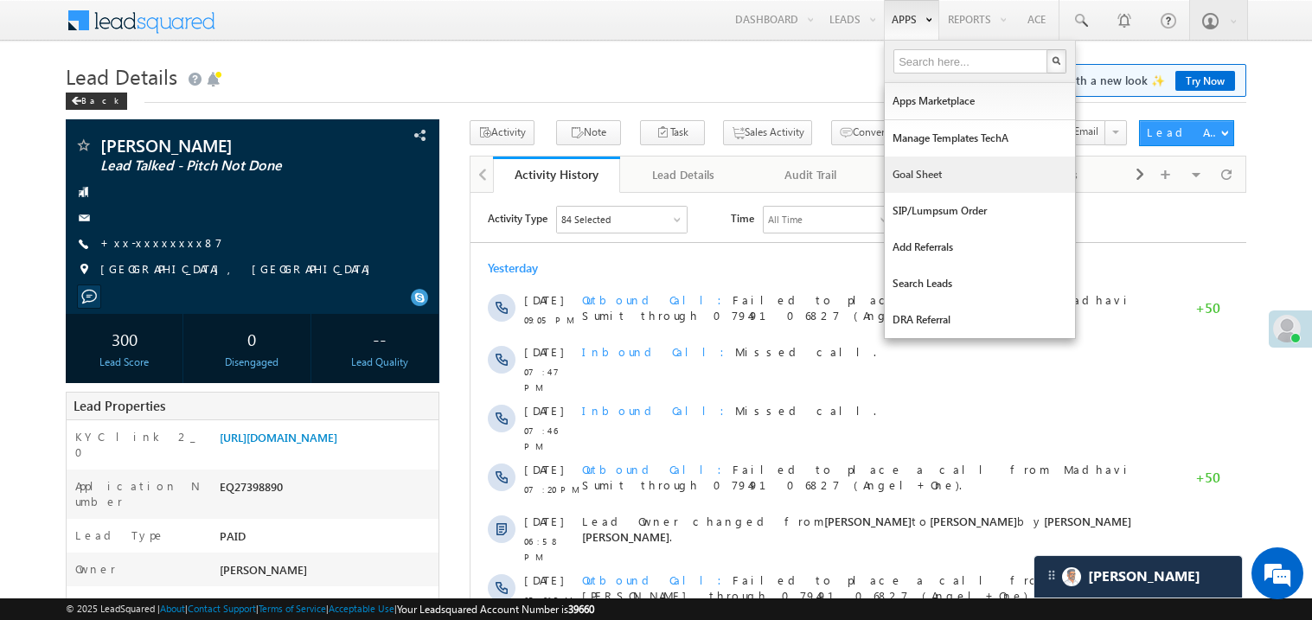 The width and height of the screenshot is (1312, 620). Describe the element at coordinates (980, 101) in the screenshot. I see `a: Apps Marketplace` at that location.